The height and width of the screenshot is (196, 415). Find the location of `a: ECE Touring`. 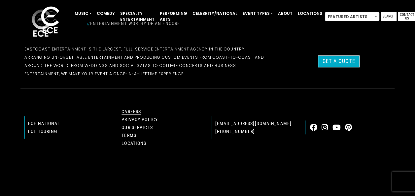

a: ECE Touring is located at coordinates (43, 131).